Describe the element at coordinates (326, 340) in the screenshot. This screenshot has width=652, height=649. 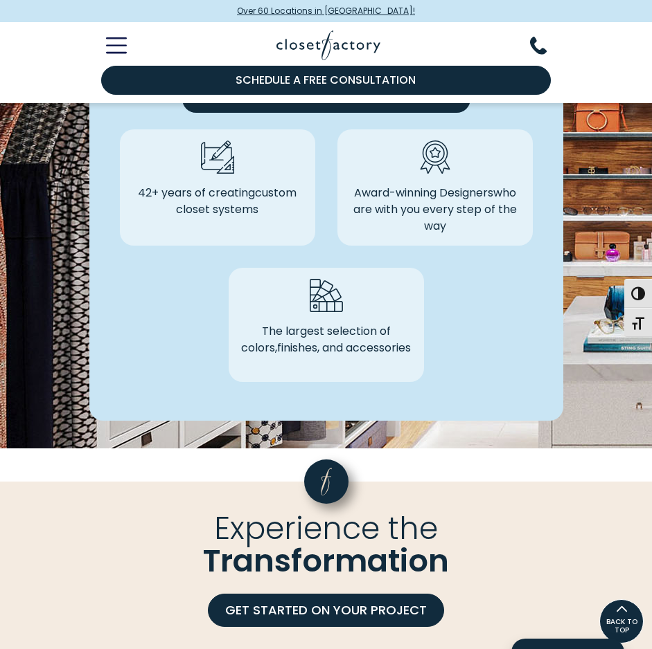
I see `p: The largest selection of colors, finishes, and accessories` at that location.